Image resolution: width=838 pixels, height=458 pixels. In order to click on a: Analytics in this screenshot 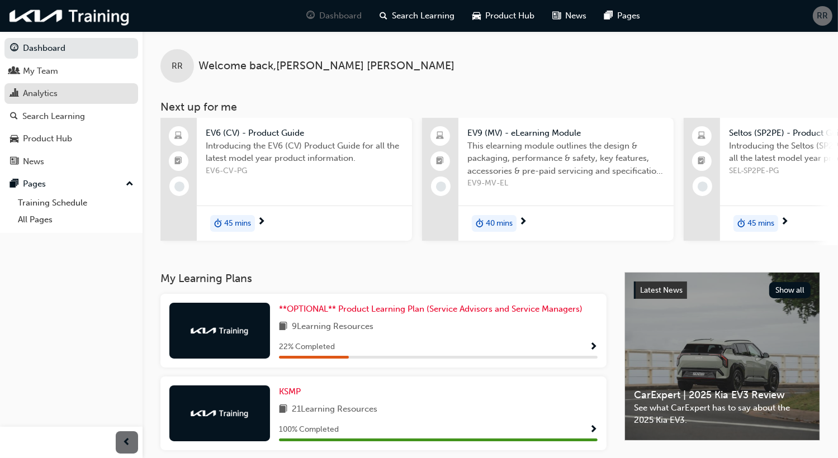, I will do `click(71, 93)`.